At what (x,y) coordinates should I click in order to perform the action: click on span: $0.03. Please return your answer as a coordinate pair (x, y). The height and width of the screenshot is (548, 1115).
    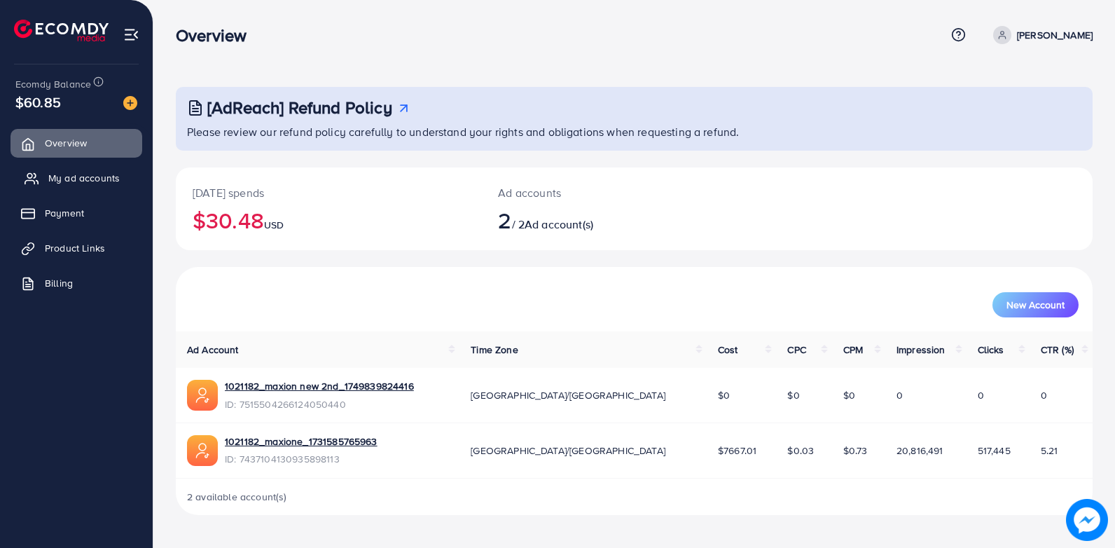
    Looking at the image, I should click on (801, 450).